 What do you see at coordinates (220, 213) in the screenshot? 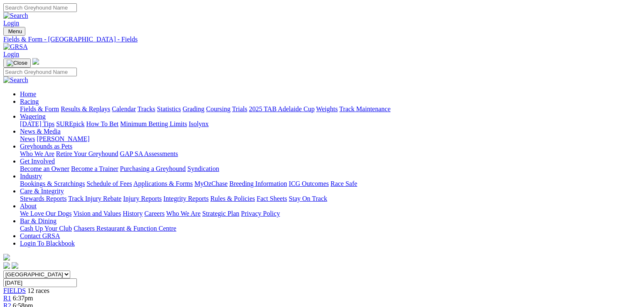
I see `a: Strategic Plan` at bounding box center [220, 213].